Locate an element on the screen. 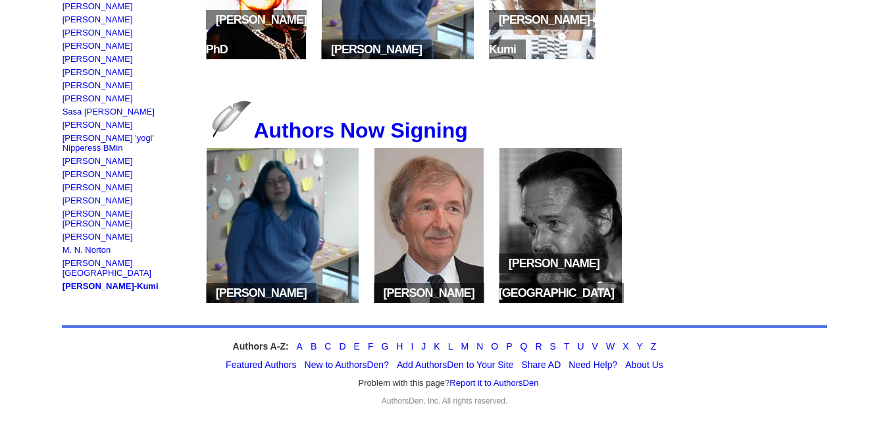 This screenshot has height=422, width=889. a: G is located at coordinates (384, 346).